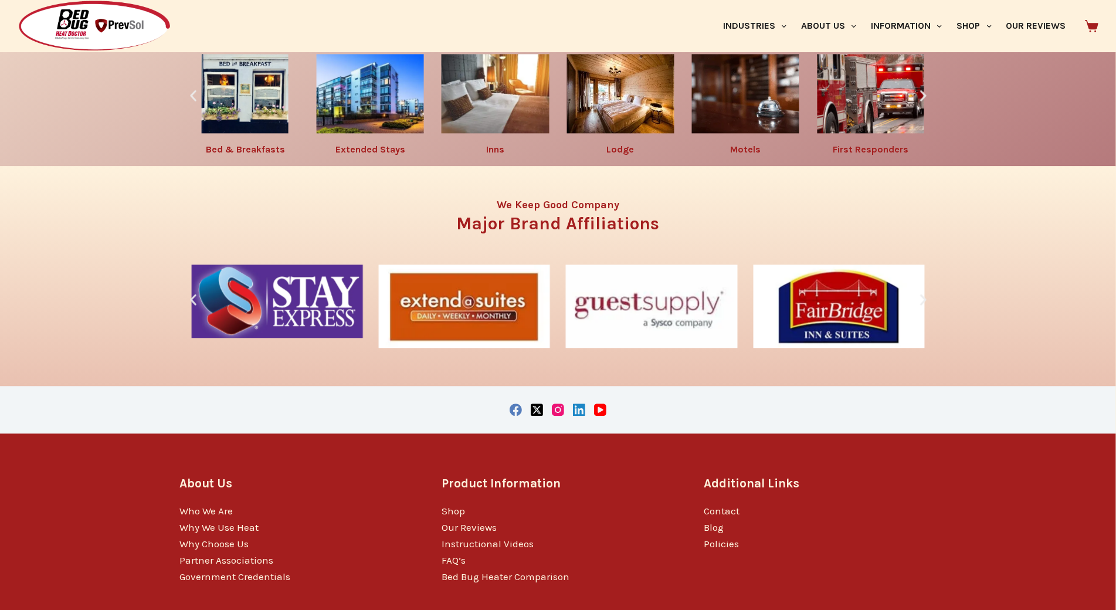  I want to click on button: Open LiveChat chat widget, so click(27, 22).